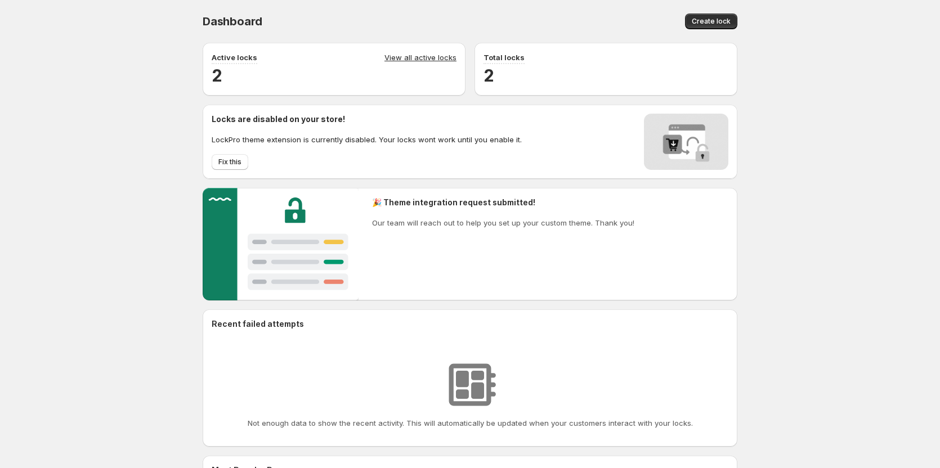 The image size is (940, 468). What do you see at coordinates (503, 223) in the screenshot?
I see `p: Our team will reach out to help you set up your custom theme. Thank you!` at bounding box center [503, 223].